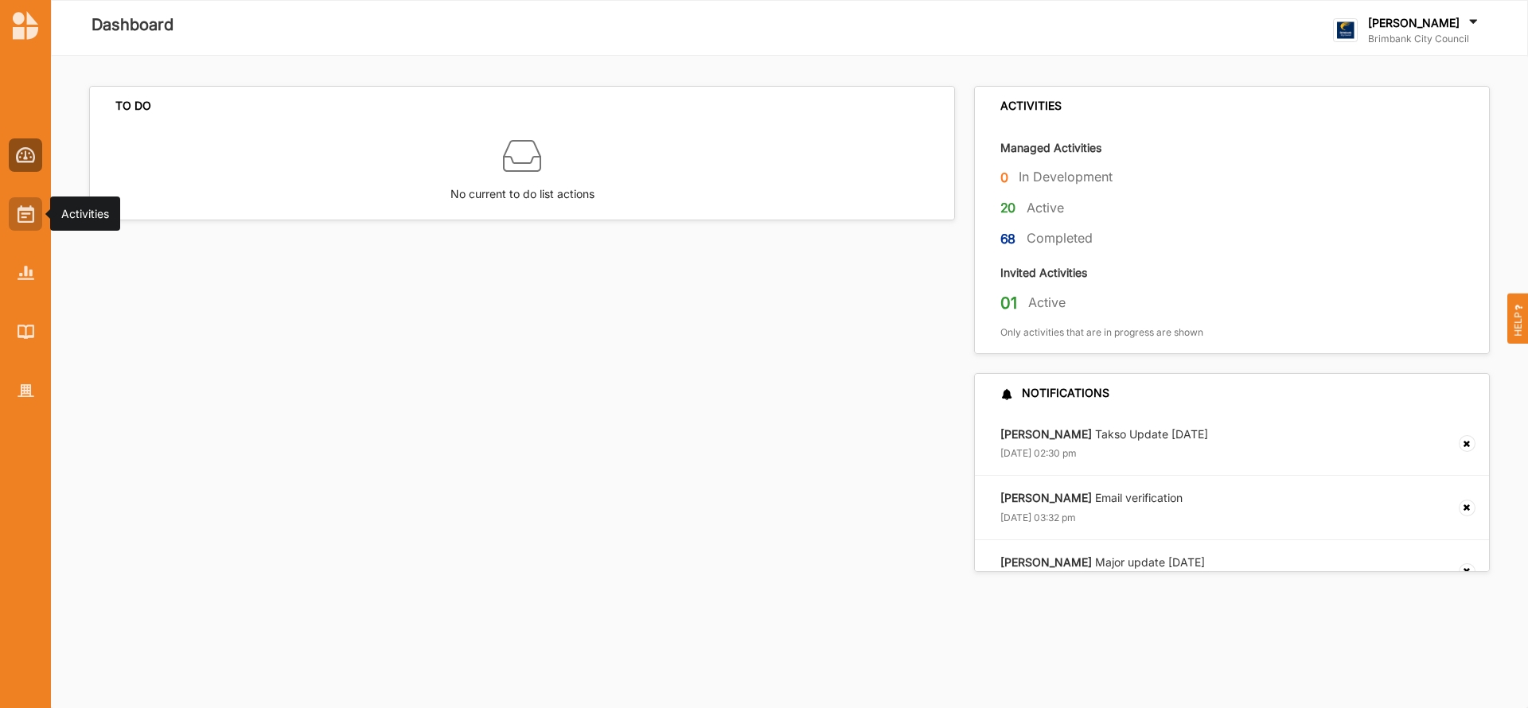  What do you see at coordinates (25, 272) in the screenshot?
I see `img: Reports` at bounding box center [25, 272].